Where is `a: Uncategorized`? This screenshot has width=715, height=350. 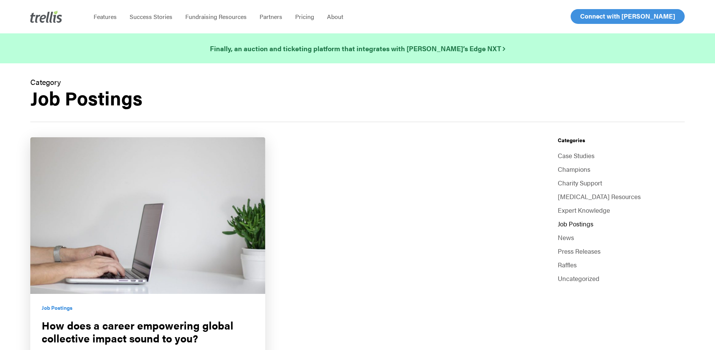
a: Uncategorized is located at coordinates (621, 278).